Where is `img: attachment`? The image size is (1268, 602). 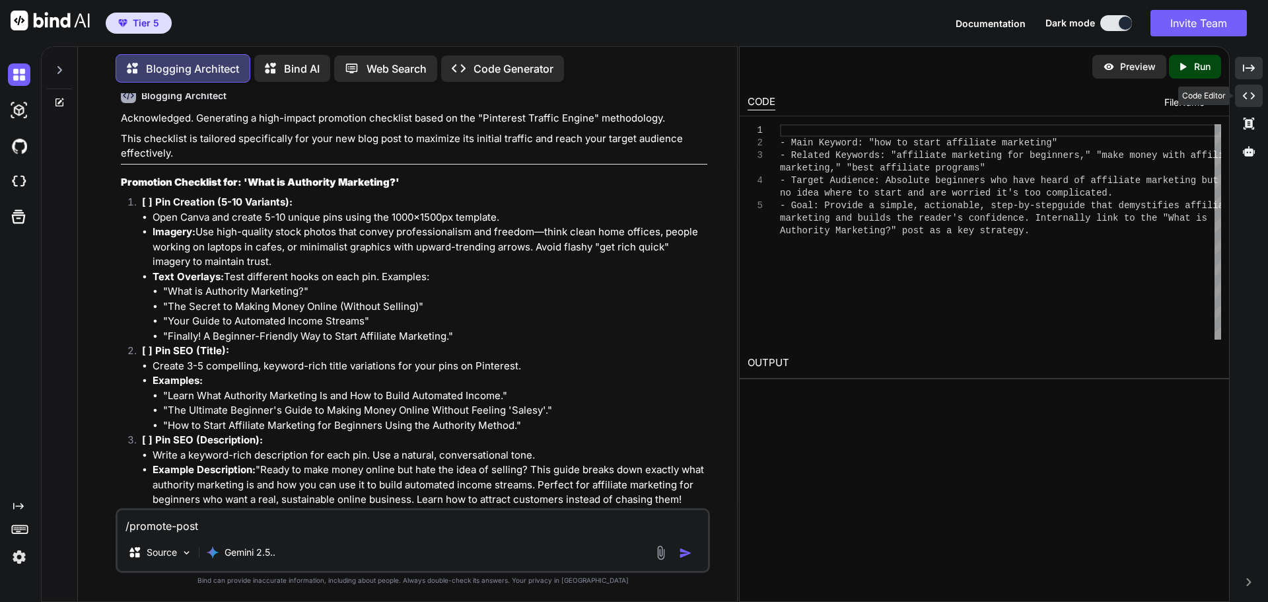 img: attachment is located at coordinates (660, 552).